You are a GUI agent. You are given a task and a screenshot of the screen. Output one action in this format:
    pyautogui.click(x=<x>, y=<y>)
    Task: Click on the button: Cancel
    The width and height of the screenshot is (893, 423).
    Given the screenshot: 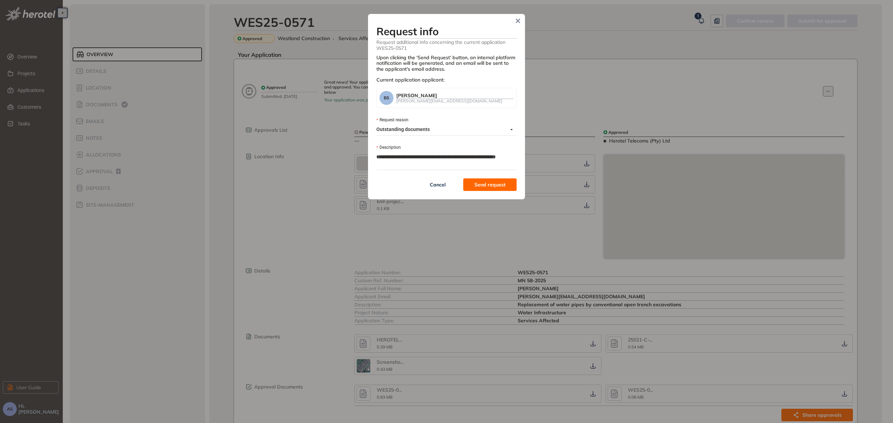 What is the action you would take?
    pyautogui.click(x=438, y=185)
    